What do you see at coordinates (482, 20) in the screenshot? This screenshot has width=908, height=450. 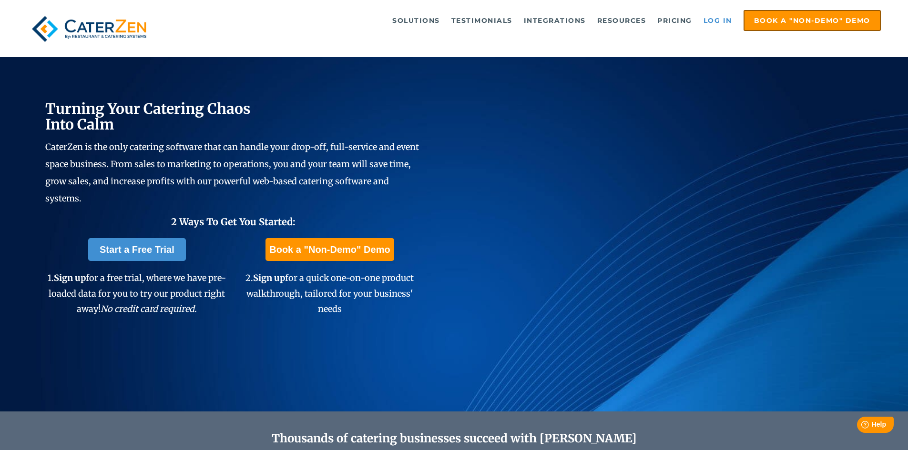 I see `a: Testimonials` at bounding box center [482, 20].